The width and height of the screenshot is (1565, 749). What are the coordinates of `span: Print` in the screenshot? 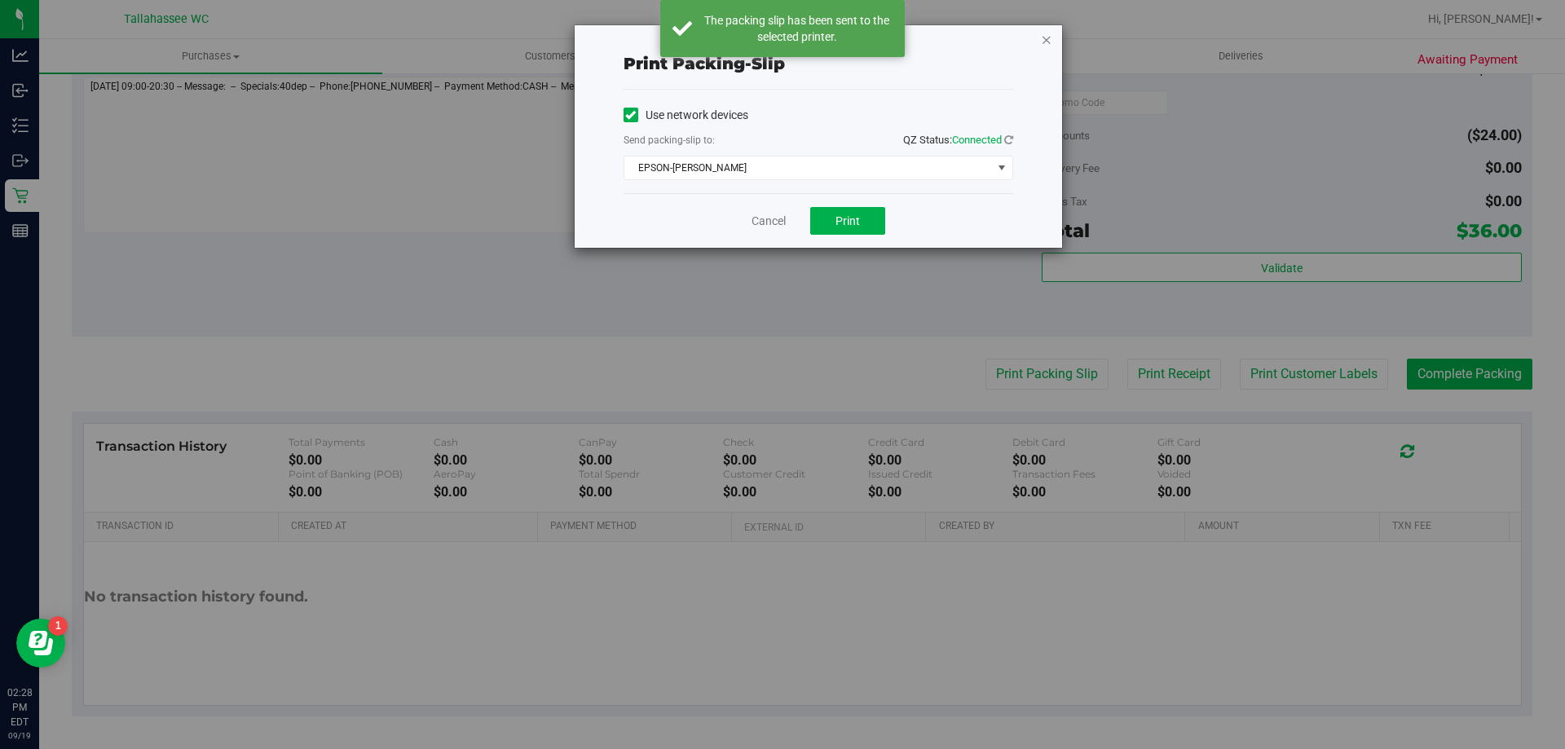 It's located at (848, 221).